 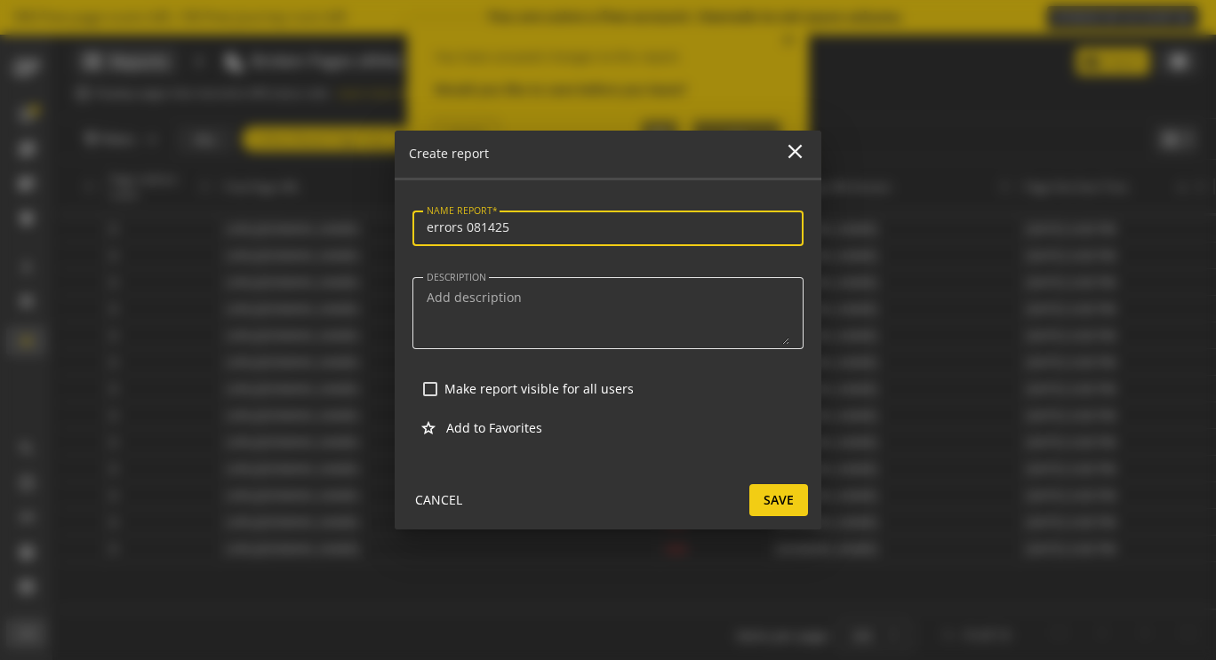 I want to click on div: Create report, so click(x=608, y=156).